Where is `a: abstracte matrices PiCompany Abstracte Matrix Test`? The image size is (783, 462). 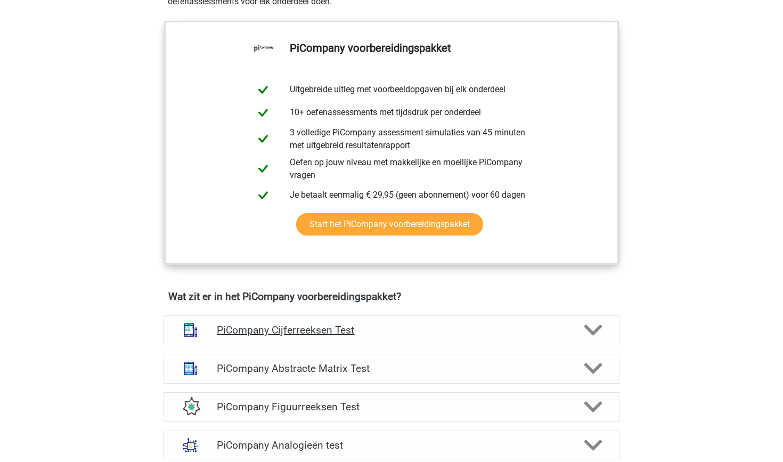 a: abstracte matrices PiCompany Abstracte Matrix Test is located at coordinates (391, 369).